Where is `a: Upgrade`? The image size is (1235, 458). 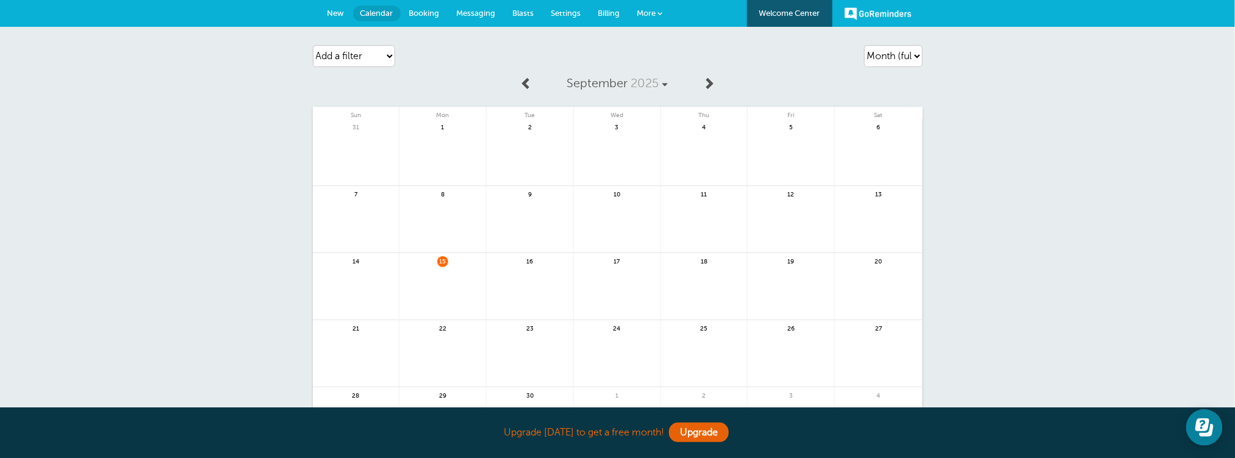
a: Upgrade is located at coordinates (699, 433).